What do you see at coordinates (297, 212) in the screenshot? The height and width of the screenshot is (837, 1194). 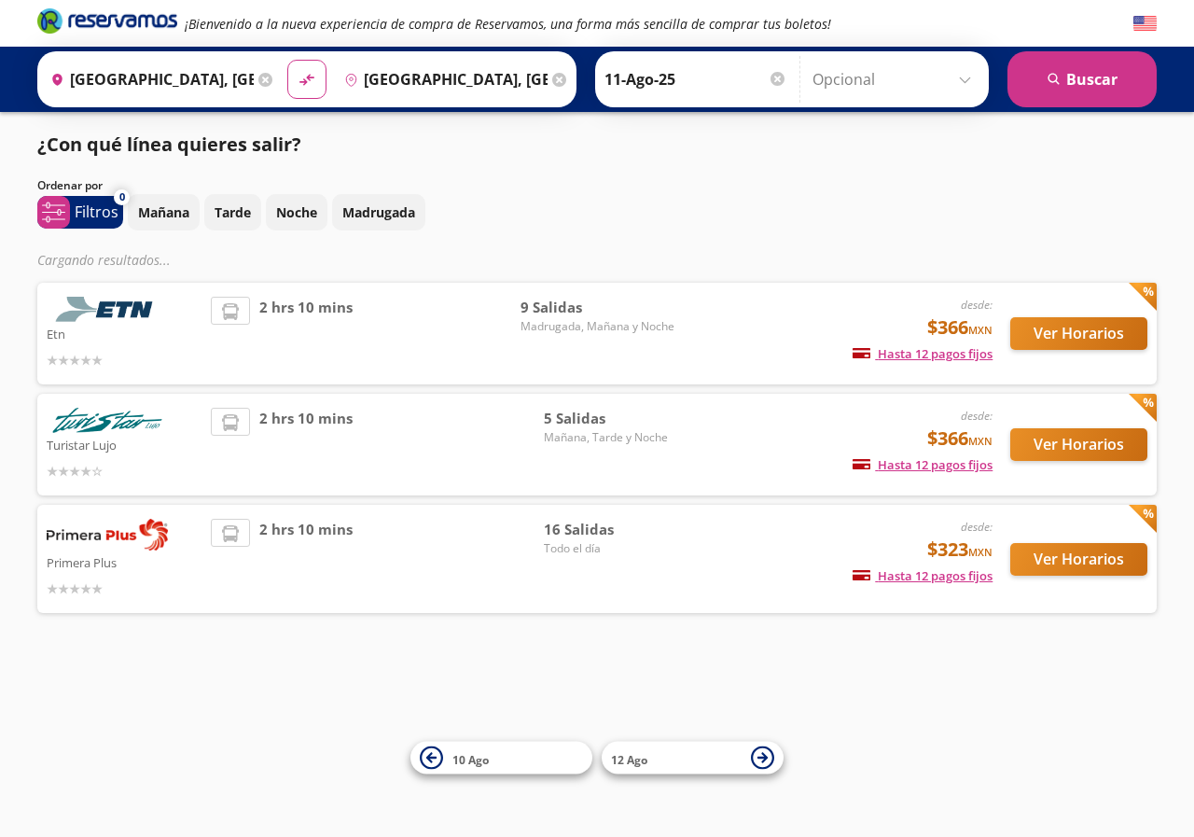 I see `button: Noche` at bounding box center [297, 212].